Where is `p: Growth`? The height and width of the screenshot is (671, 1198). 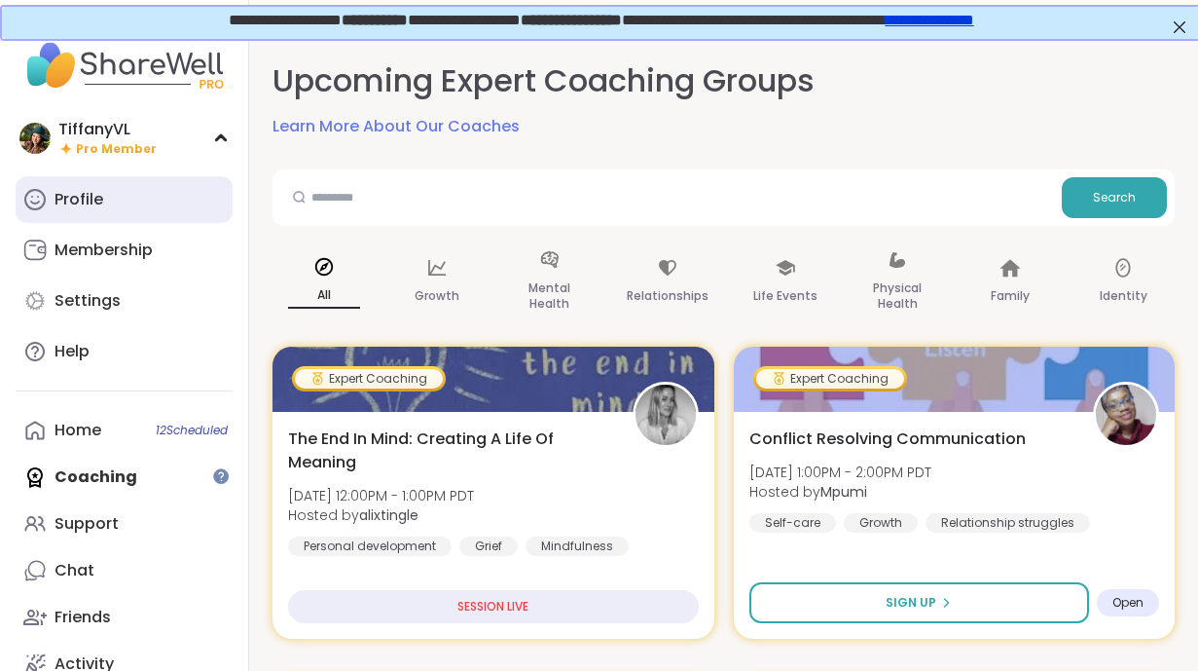 p: Growth is located at coordinates (437, 296).